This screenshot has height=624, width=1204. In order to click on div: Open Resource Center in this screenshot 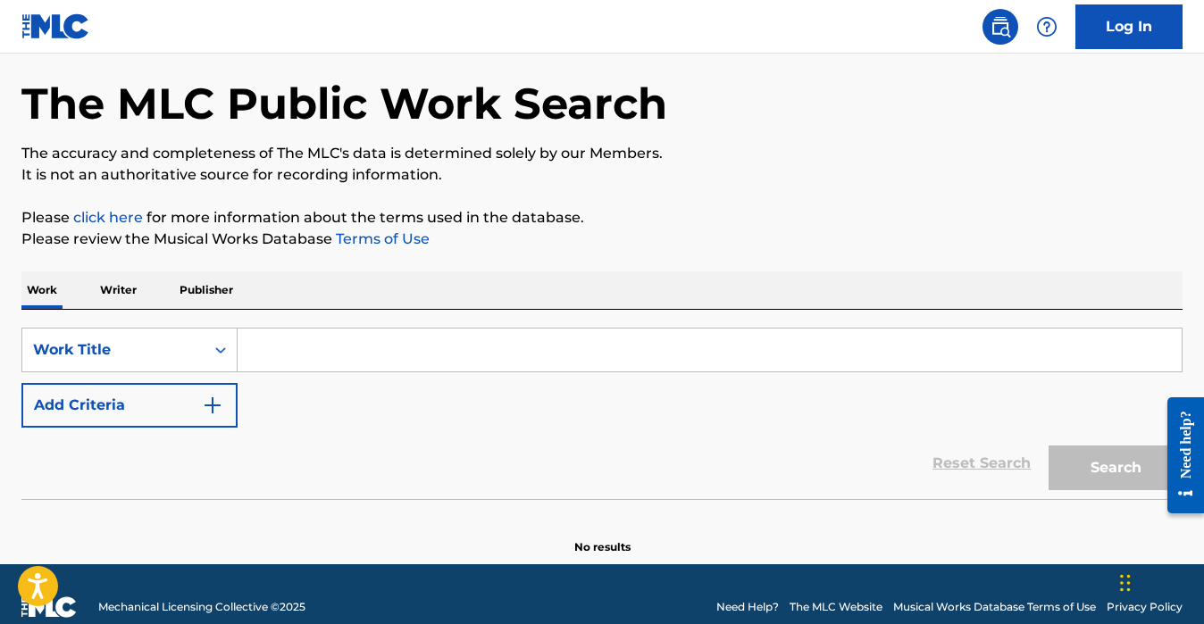, I will do `click(31, 71)`.